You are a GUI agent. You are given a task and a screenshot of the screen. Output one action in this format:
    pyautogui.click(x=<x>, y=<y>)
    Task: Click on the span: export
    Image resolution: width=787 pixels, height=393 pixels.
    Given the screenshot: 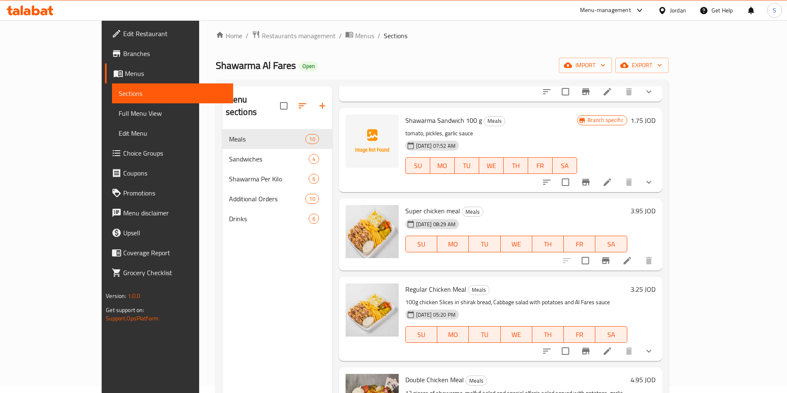 What is the action you would take?
    pyautogui.click(x=642, y=65)
    